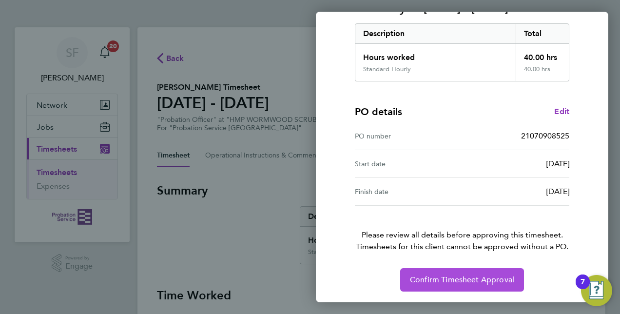 This screenshot has height=314, width=620. What do you see at coordinates (435, 34) in the screenshot?
I see `div: Description` at bounding box center [435, 34].